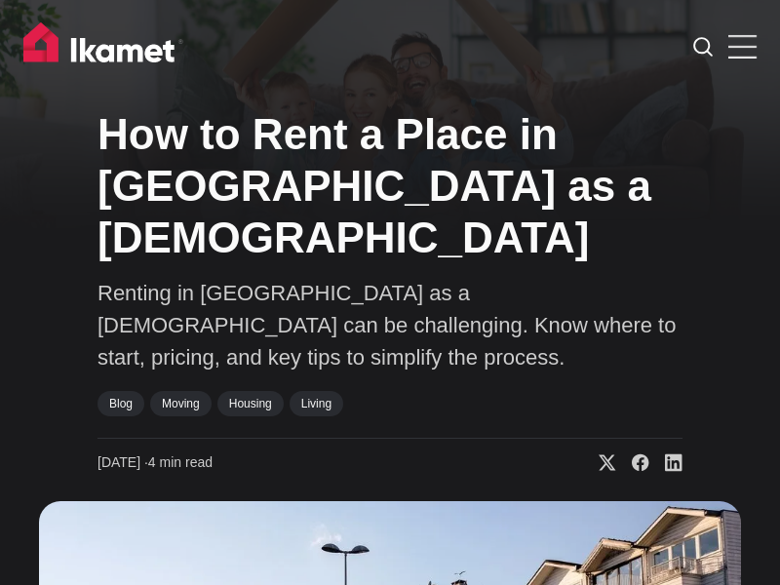 This screenshot has width=780, height=585. What do you see at coordinates (251, 404) in the screenshot?
I see `a: Housing` at bounding box center [251, 404].